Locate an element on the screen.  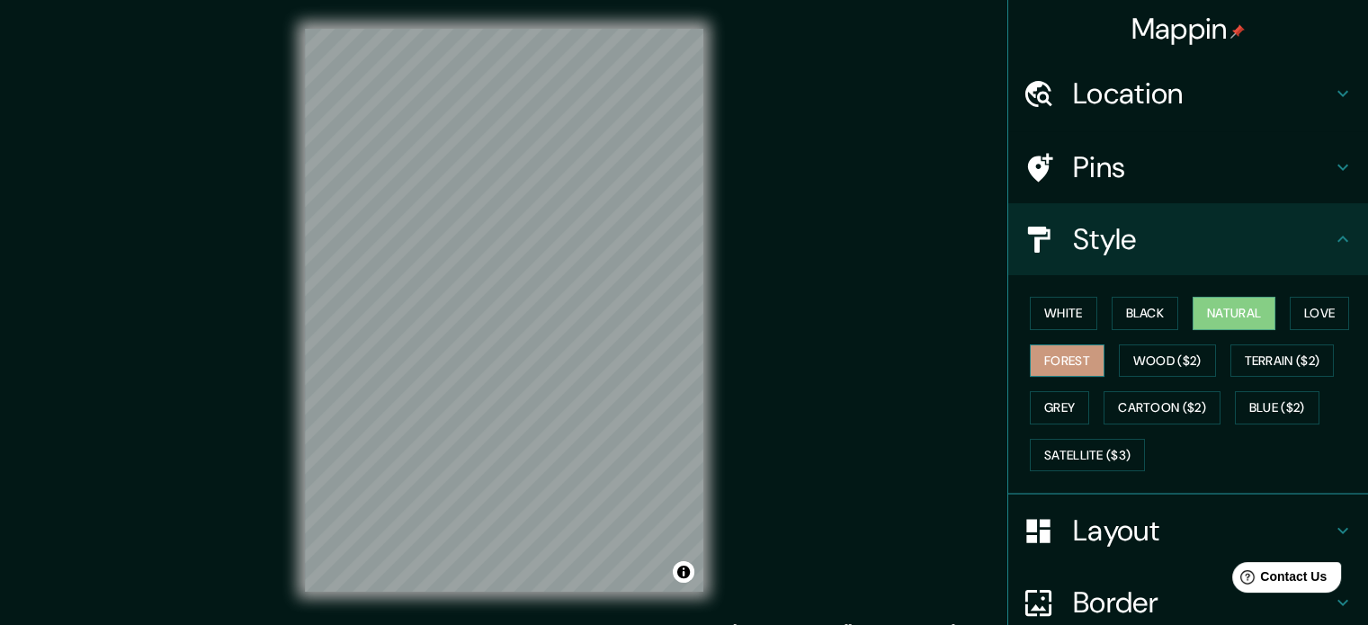
button: Love is located at coordinates (1319, 313).